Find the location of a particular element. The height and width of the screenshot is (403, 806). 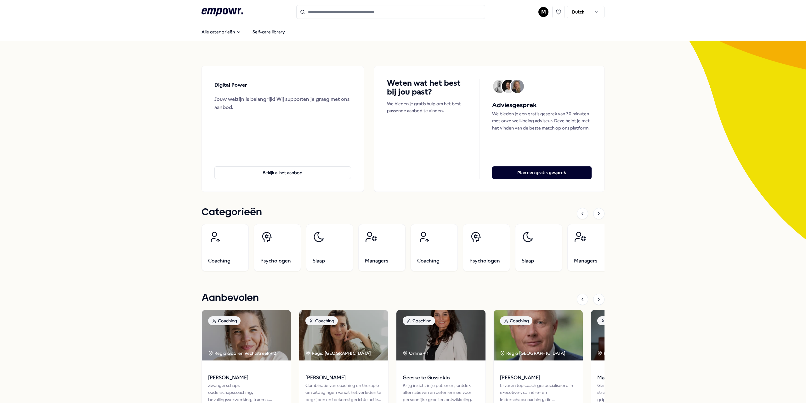

nav: Main is located at coordinates (243, 32).